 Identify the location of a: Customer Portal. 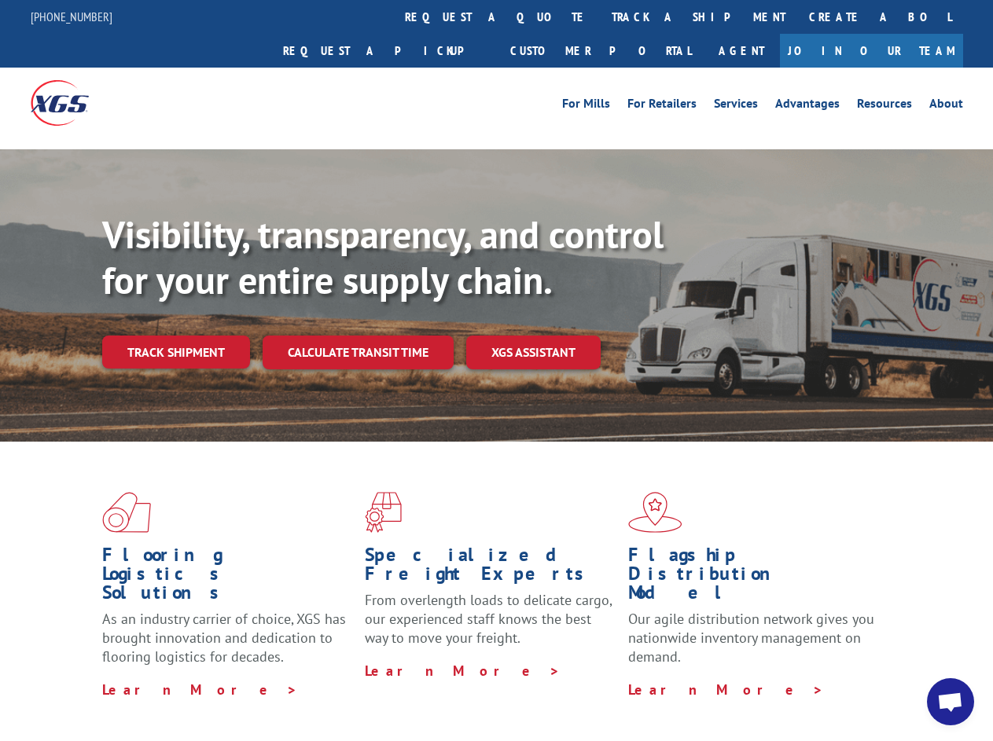
(601, 50).